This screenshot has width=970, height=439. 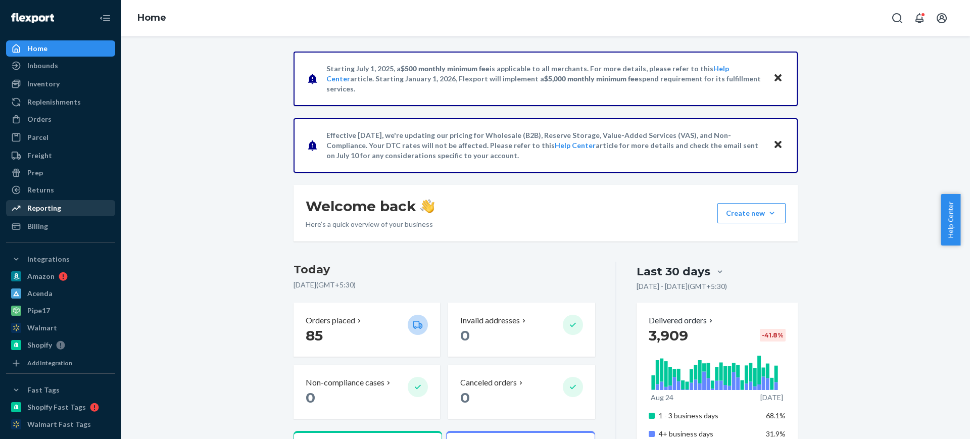 I want to click on div: Walmart Fast Tags, so click(x=59, y=424).